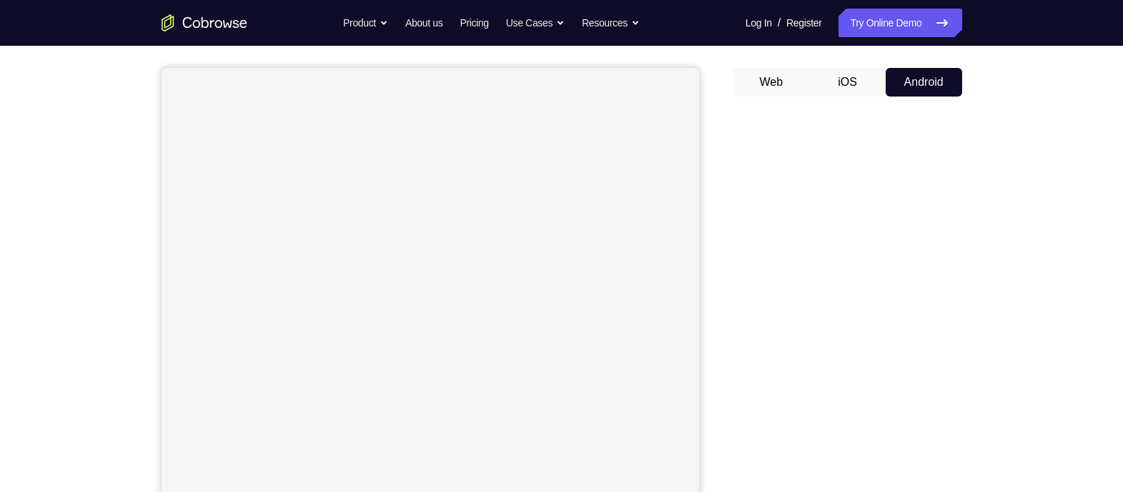 This screenshot has width=1123, height=492. Describe the element at coordinates (900, 23) in the screenshot. I see `a: Try Online Demo` at that location.